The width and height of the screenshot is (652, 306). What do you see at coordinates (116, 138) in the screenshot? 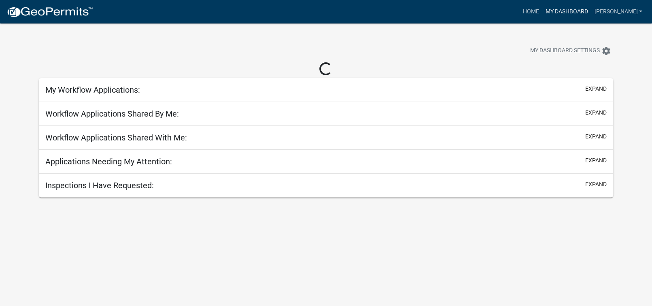
I see `h5: Workflow Applications Shared With Me:` at bounding box center [116, 138].